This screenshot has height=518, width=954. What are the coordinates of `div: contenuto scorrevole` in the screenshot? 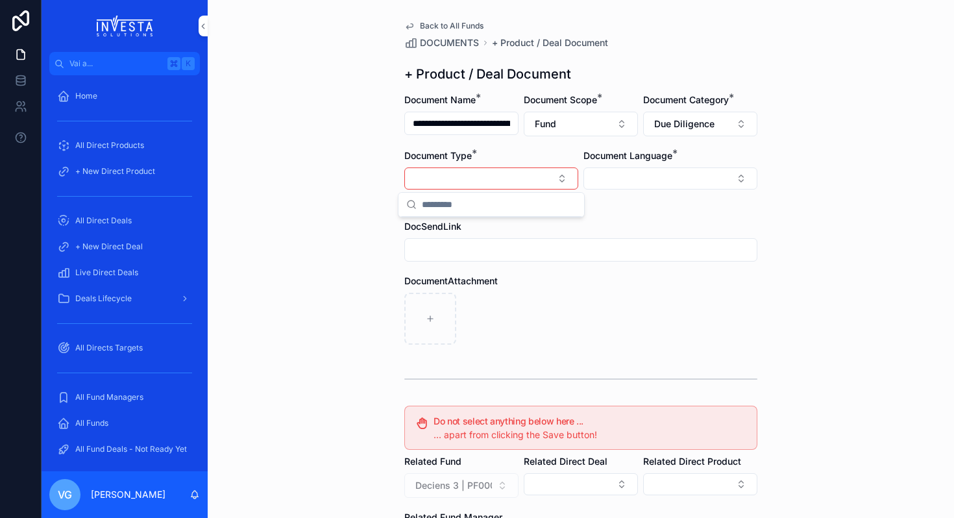 It's located at (125, 273).